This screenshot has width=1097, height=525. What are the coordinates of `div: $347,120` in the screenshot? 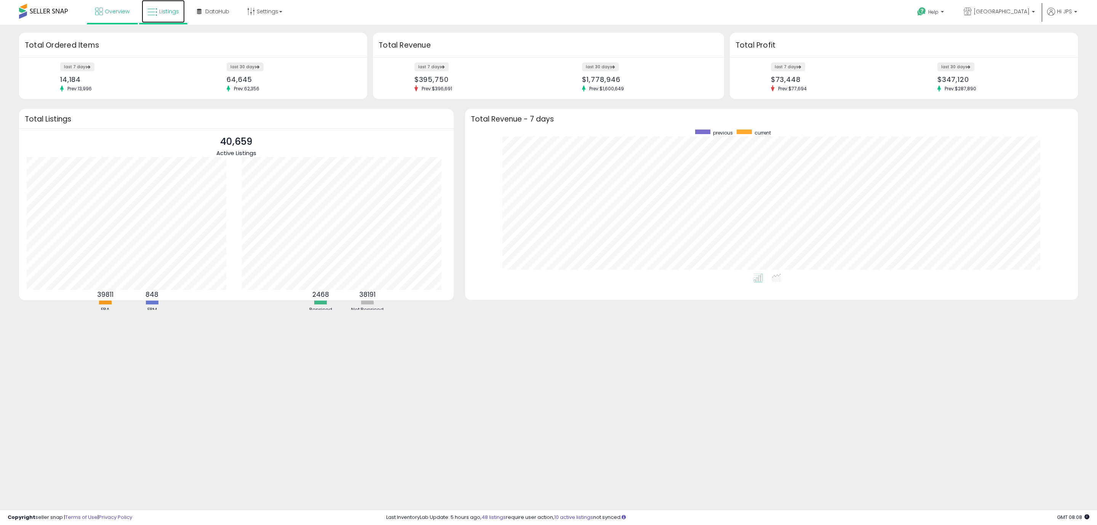 It's located at (1001, 79).